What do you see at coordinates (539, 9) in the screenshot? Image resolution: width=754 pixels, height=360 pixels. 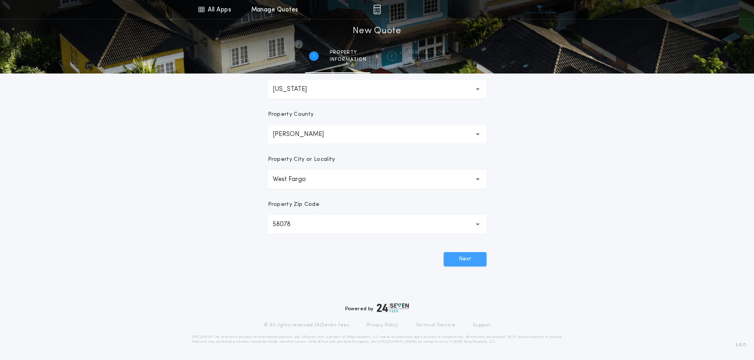 I see `img: vs-icon` at bounding box center [539, 9].